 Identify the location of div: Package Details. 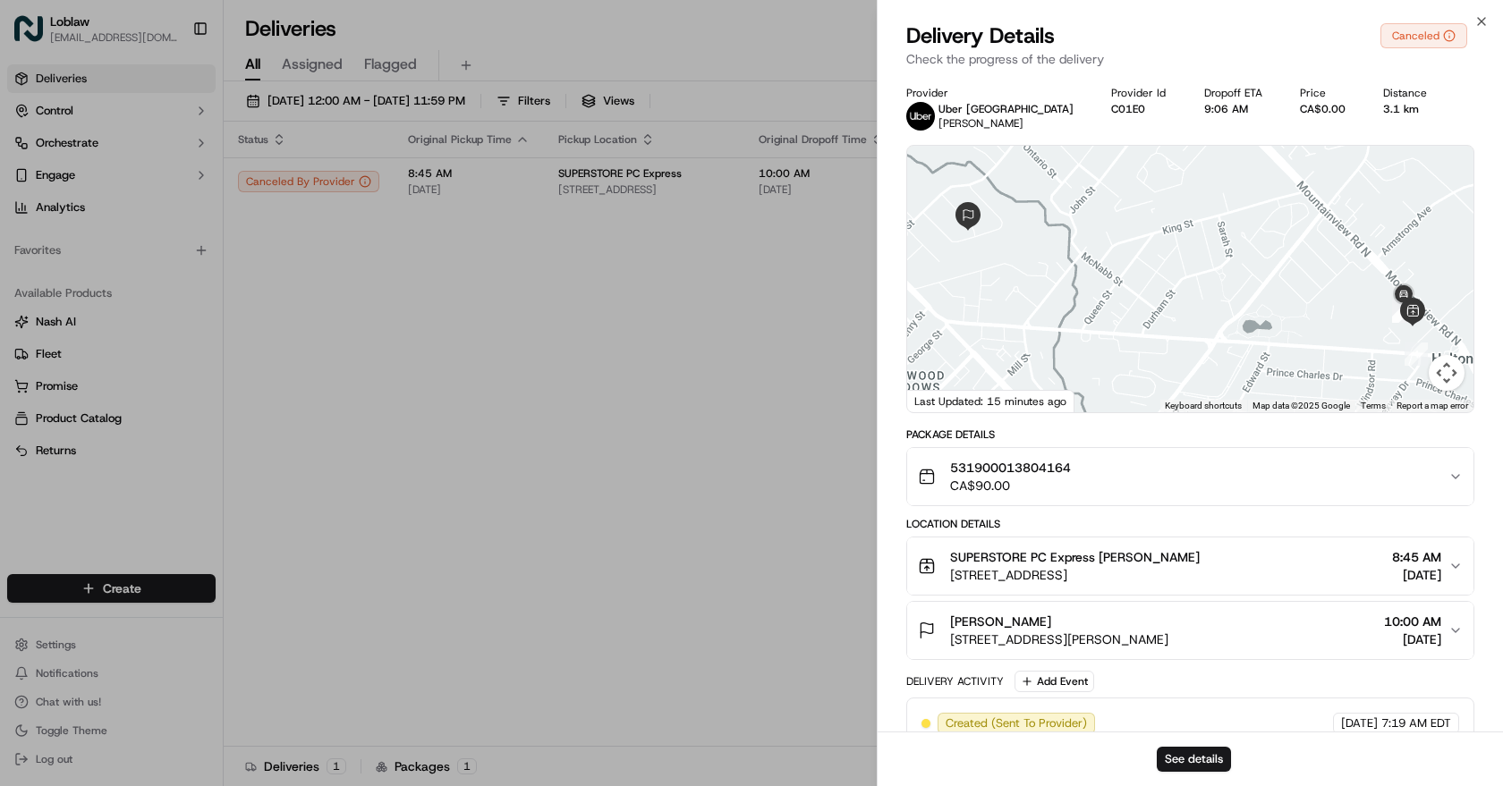
(1190, 435).